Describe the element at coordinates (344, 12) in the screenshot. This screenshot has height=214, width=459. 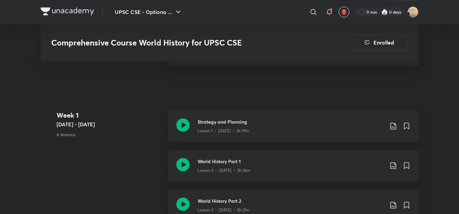
I see `img: avatar` at that location.